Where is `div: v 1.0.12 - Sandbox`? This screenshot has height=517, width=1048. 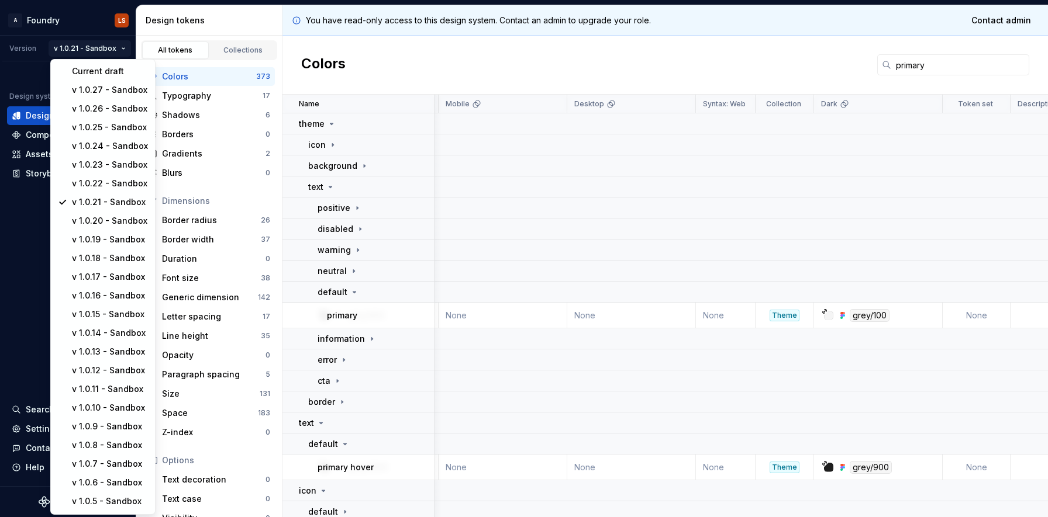 div: v 1.0.12 - Sandbox is located at coordinates (110, 371).